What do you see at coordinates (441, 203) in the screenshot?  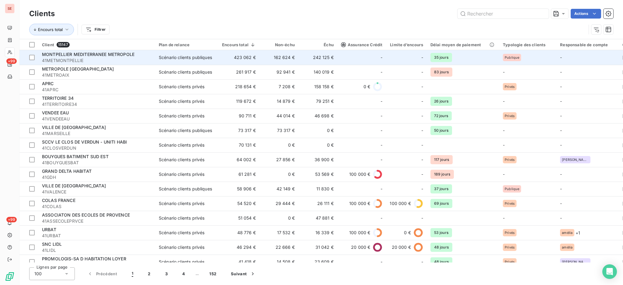 I see `span: 69 jours` at bounding box center [441, 203].